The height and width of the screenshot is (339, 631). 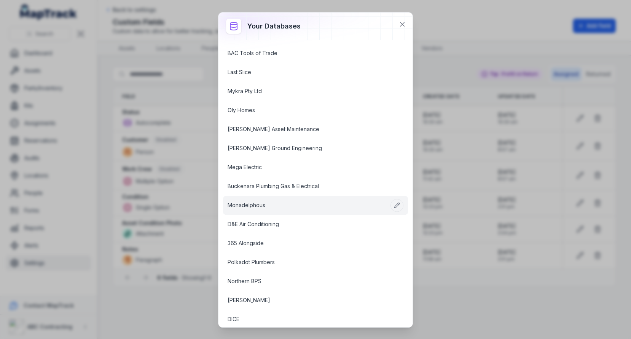 I want to click on a: BAC Tools of Trade, so click(x=306, y=53).